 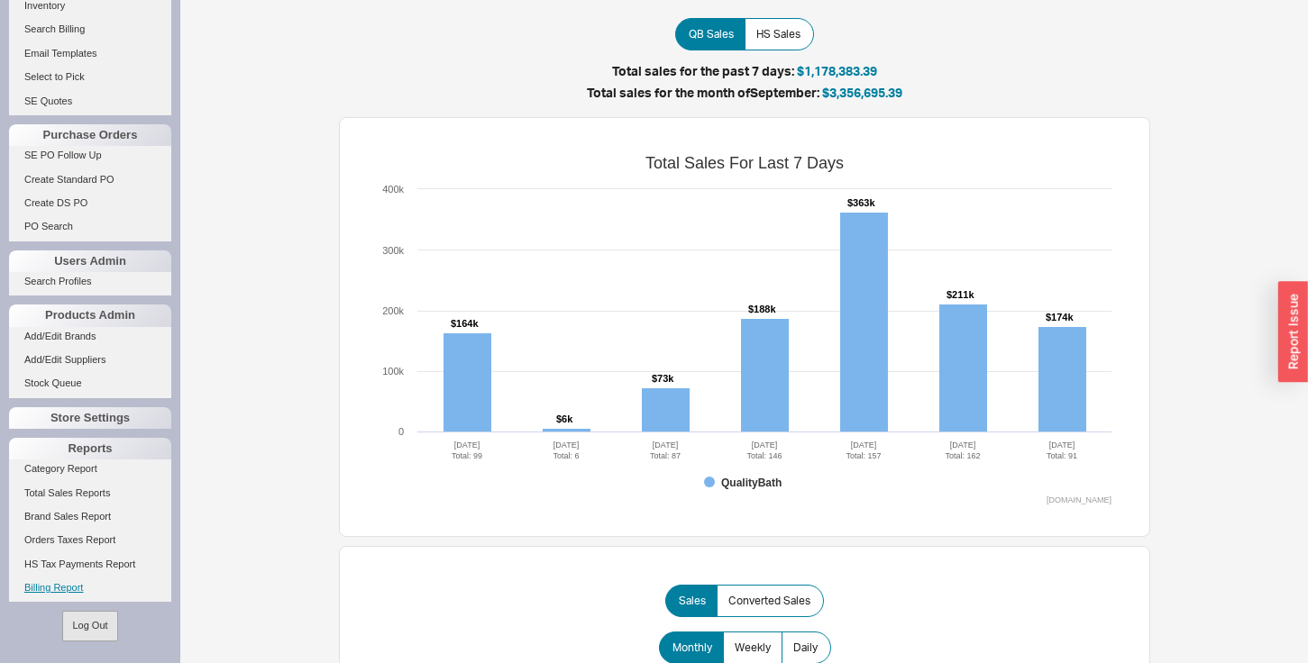 I want to click on h5: Total sales for the past 7 days:, so click(x=744, y=71).